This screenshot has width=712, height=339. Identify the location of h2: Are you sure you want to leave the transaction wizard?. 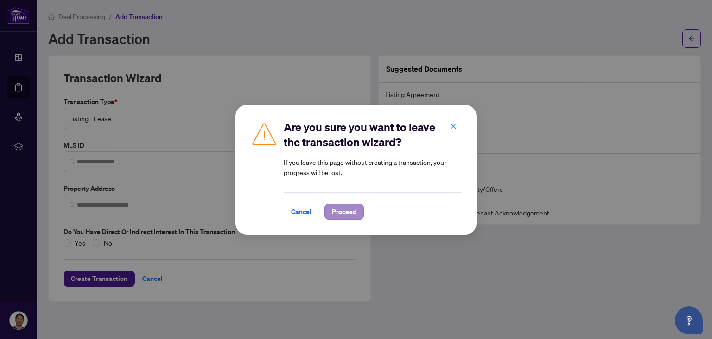
(373, 134).